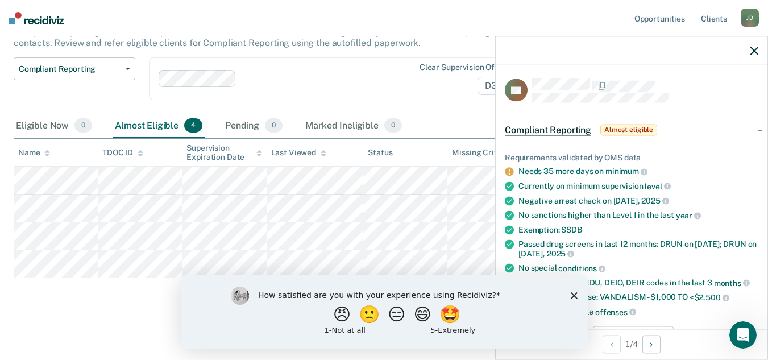 This screenshot has width=768, height=360. Describe the element at coordinates (616, 312) in the screenshot. I see `span: offenses` at that location.